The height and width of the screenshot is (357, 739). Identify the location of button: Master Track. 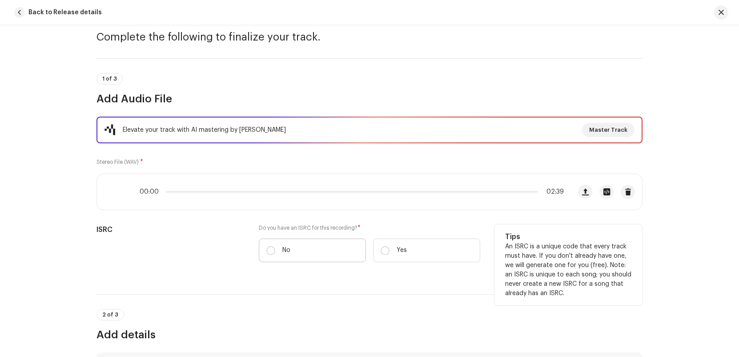
(608, 130).